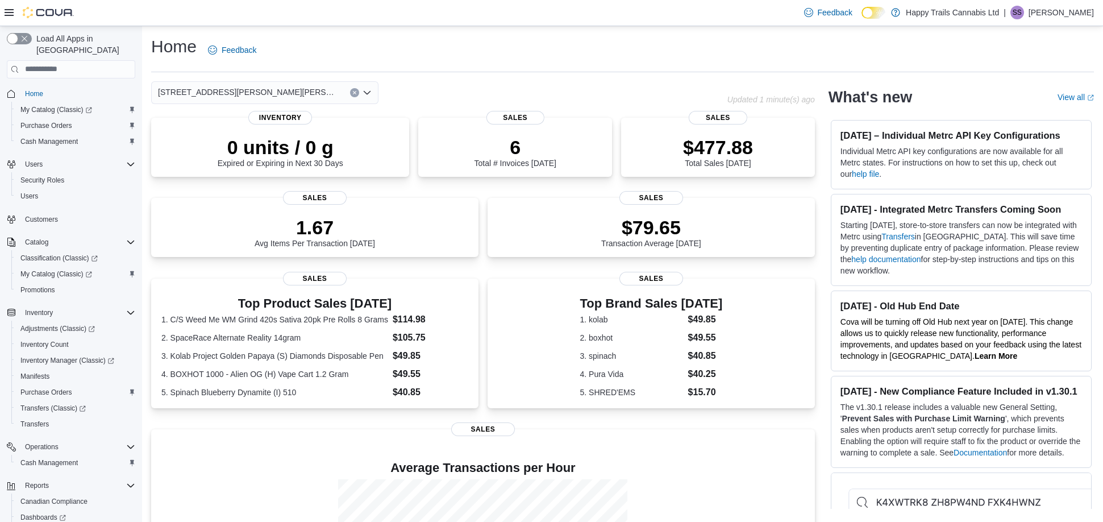 The width and height of the screenshot is (1103, 522). I want to click on img: Cova, so click(48, 13).